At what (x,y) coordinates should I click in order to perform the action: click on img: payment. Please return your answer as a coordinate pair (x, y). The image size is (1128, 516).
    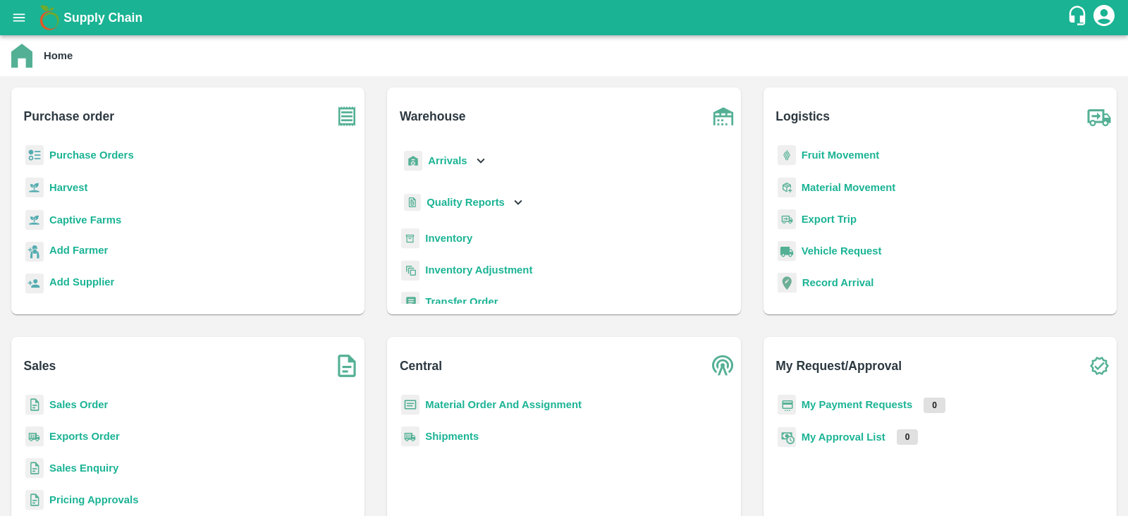
    Looking at the image, I should click on (787, 405).